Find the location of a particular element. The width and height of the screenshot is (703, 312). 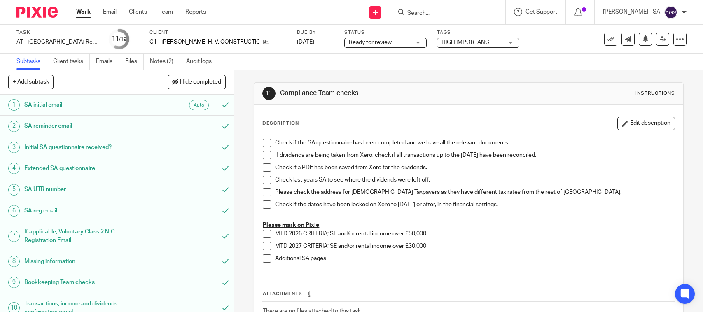

div: Auto is located at coordinates (199, 105).